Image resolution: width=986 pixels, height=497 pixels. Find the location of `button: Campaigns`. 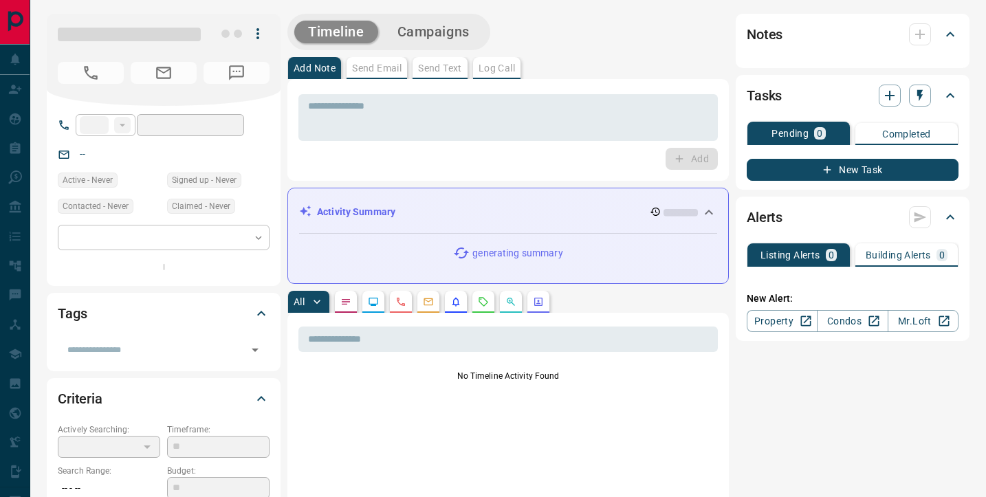

button: Campaigns is located at coordinates (433, 32).